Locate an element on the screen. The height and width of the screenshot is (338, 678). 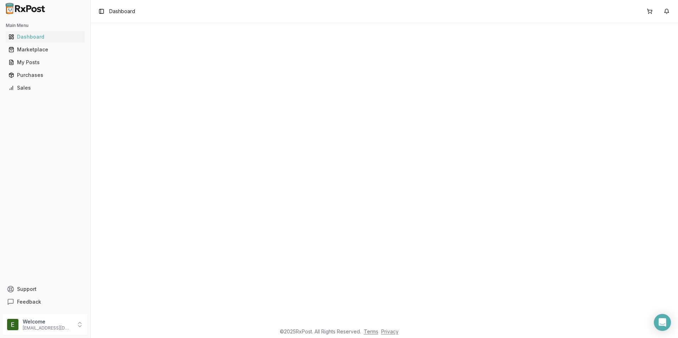
nav: breadcrumb is located at coordinates (122, 11).